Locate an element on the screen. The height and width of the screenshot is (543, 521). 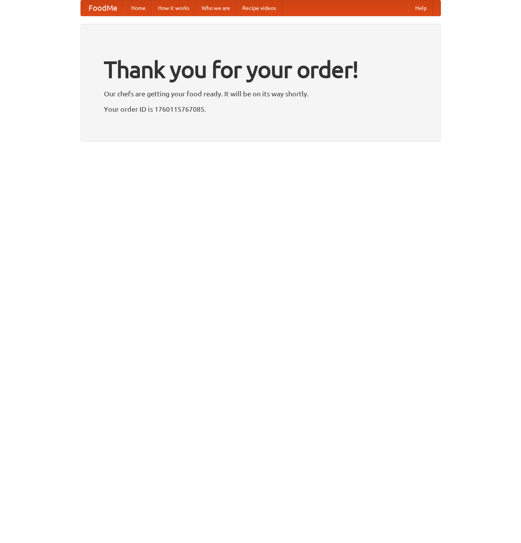
a: Help is located at coordinates (421, 8).